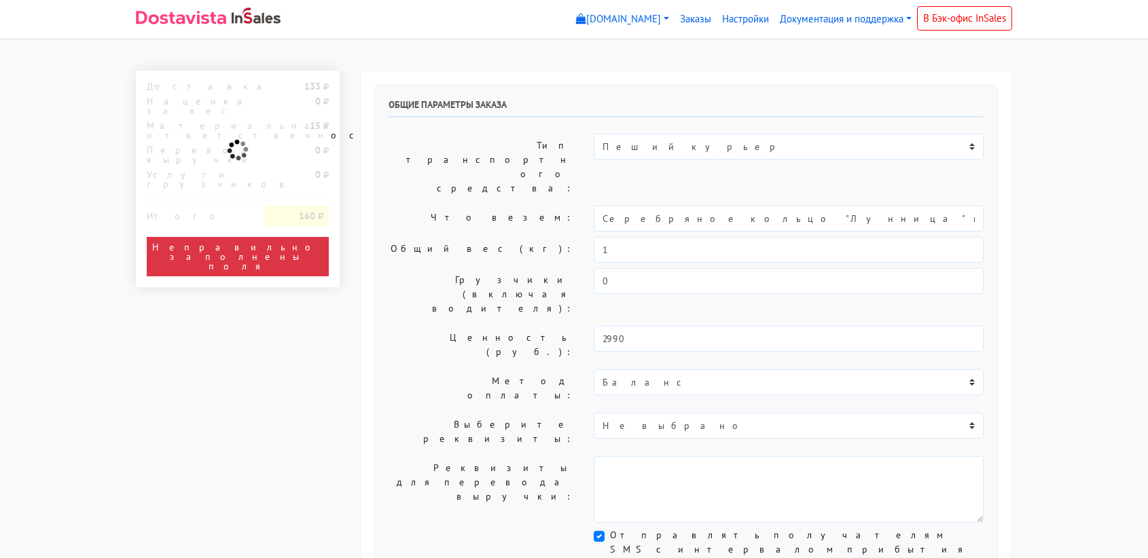 The height and width of the screenshot is (558, 1148). I want to click on img: InSales, so click(256, 16).